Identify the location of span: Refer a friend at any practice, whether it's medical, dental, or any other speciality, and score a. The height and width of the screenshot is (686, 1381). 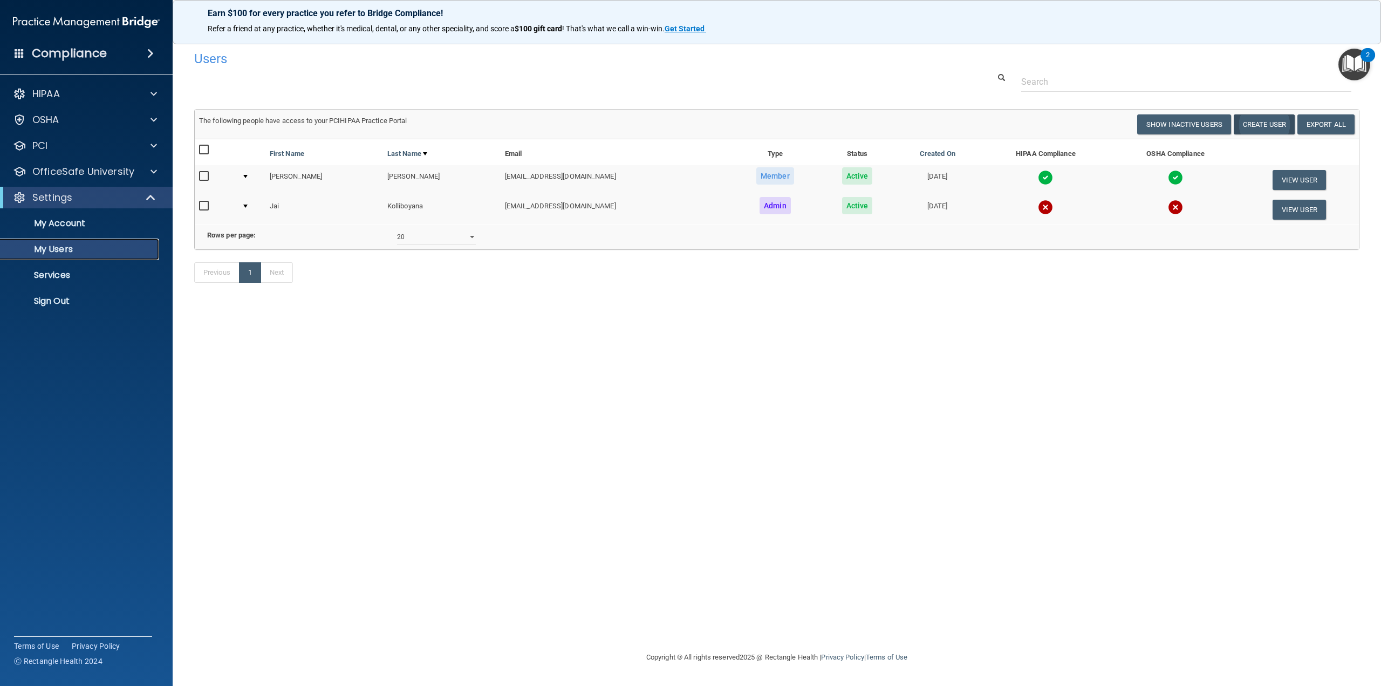
(361, 29).